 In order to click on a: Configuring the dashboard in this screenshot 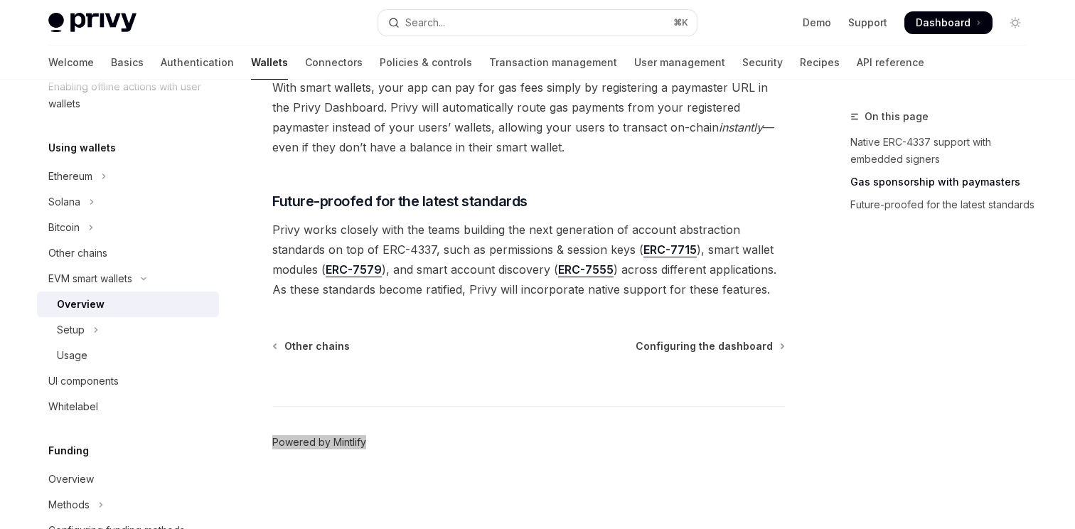, I will do `click(709, 346)`.